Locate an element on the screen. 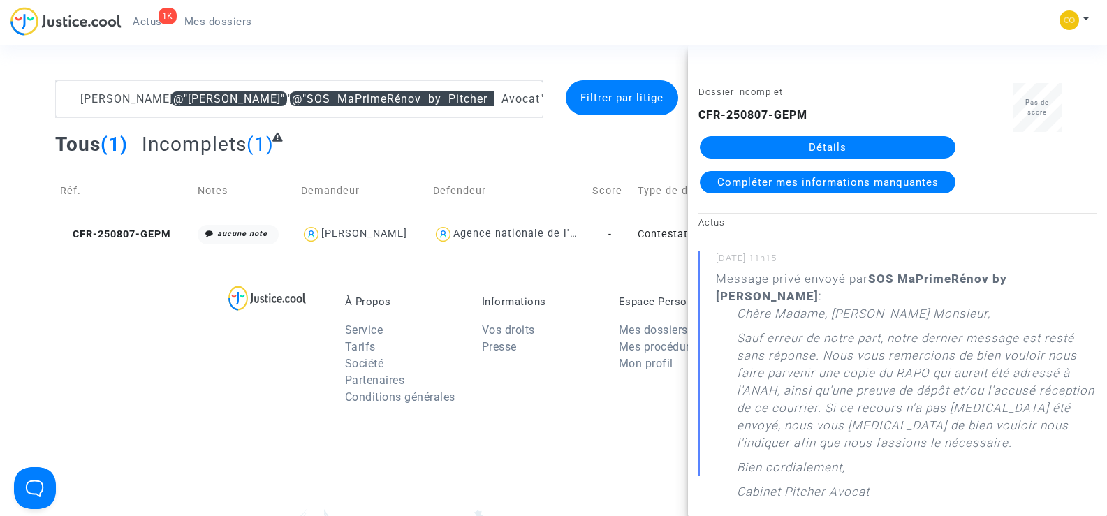 This screenshot has height=516, width=1107. b: CFR-250807-GEPM is located at coordinates (753, 115).